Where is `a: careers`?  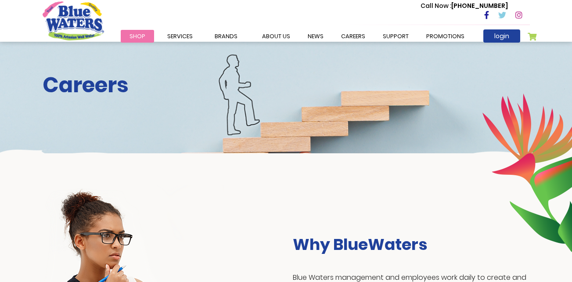
a: careers is located at coordinates (353, 36).